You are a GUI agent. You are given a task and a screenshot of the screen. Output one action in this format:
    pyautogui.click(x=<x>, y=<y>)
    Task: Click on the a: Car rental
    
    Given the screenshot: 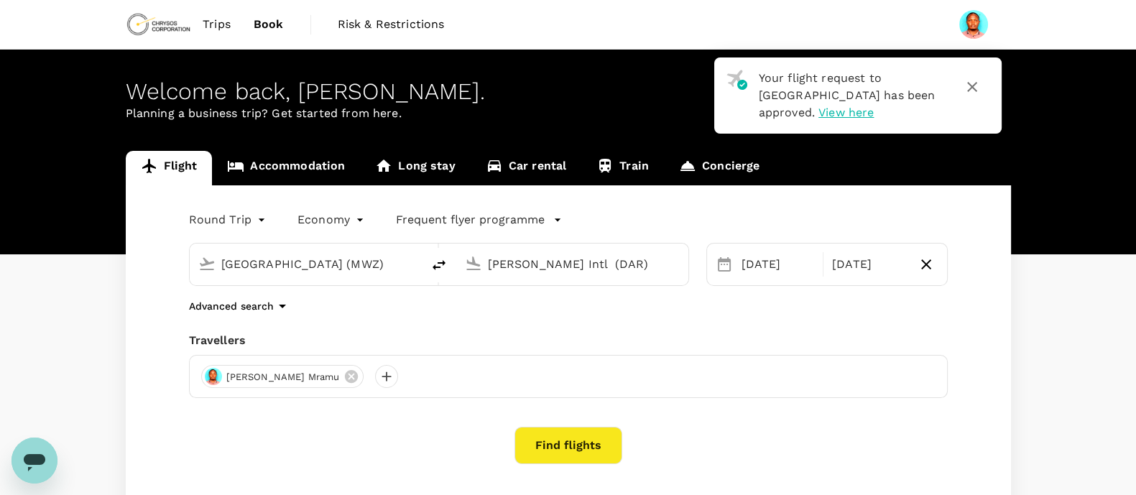 What is the action you would take?
    pyautogui.click(x=526, y=168)
    